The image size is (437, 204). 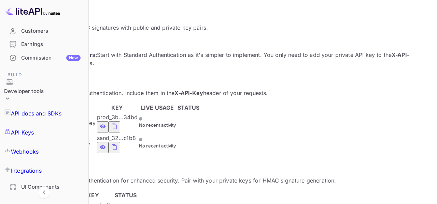 What do you see at coordinates (44, 114) in the screenshot?
I see `div: API docs and SDKs` at bounding box center [44, 114].